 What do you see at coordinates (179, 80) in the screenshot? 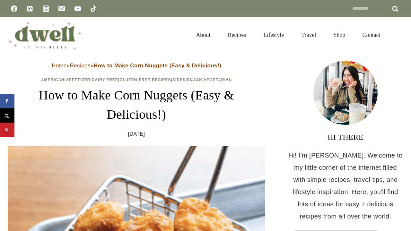
I see `a: Sides` at bounding box center [179, 80].